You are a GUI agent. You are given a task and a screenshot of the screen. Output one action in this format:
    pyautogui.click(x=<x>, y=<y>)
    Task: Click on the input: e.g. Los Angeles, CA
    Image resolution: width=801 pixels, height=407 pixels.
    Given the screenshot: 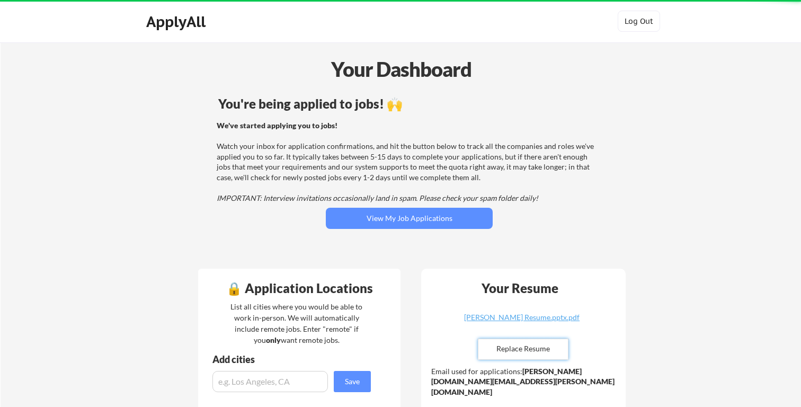 What is the action you would take?
    pyautogui.click(x=270, y=382)
    